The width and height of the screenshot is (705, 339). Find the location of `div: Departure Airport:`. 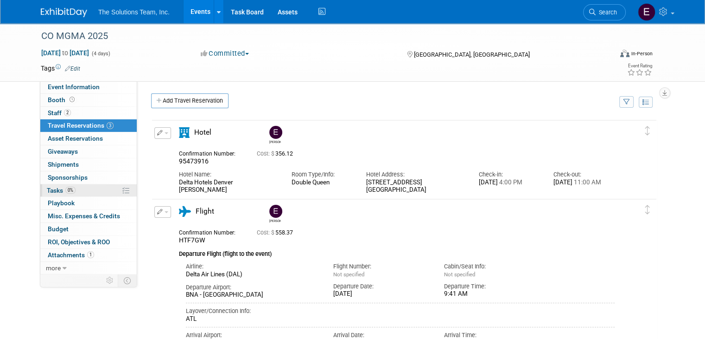

div: Departure Airport: is located at coordinates (253, 287).